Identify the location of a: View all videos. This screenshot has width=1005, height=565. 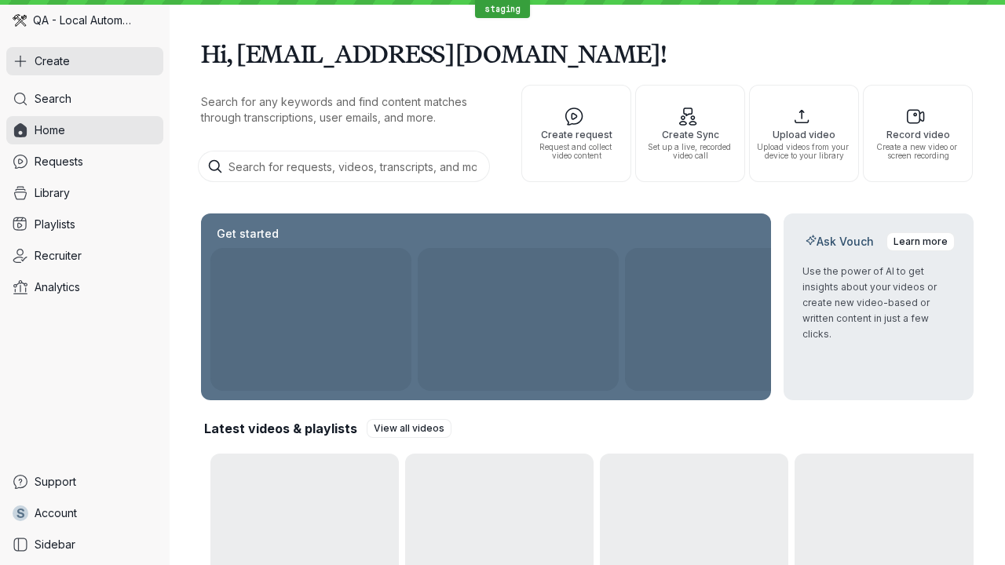
(409, 429).